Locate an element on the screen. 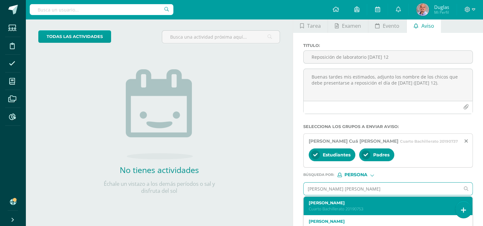  input: Busca una actividad próxima aquí... is located at coordinates (221, 37).